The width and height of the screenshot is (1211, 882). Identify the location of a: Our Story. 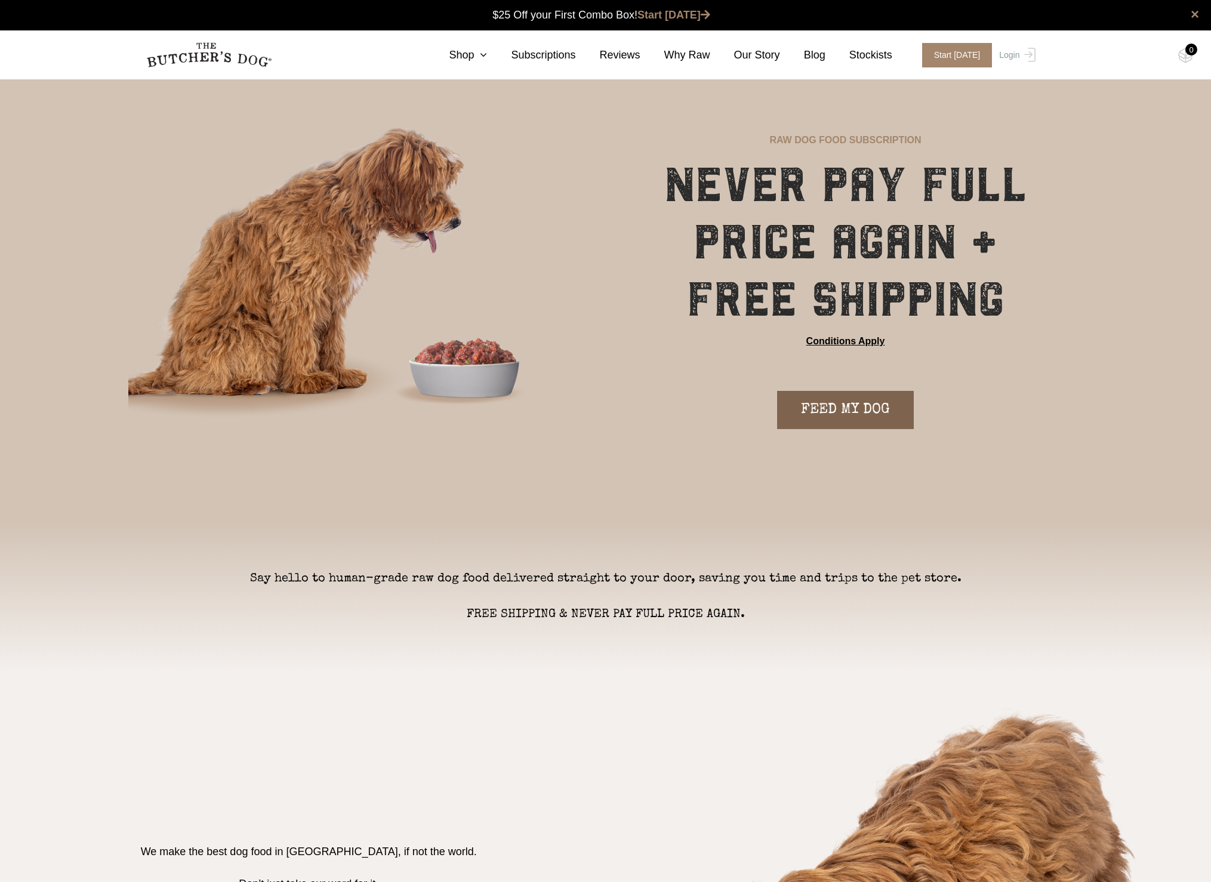
(745, 55).